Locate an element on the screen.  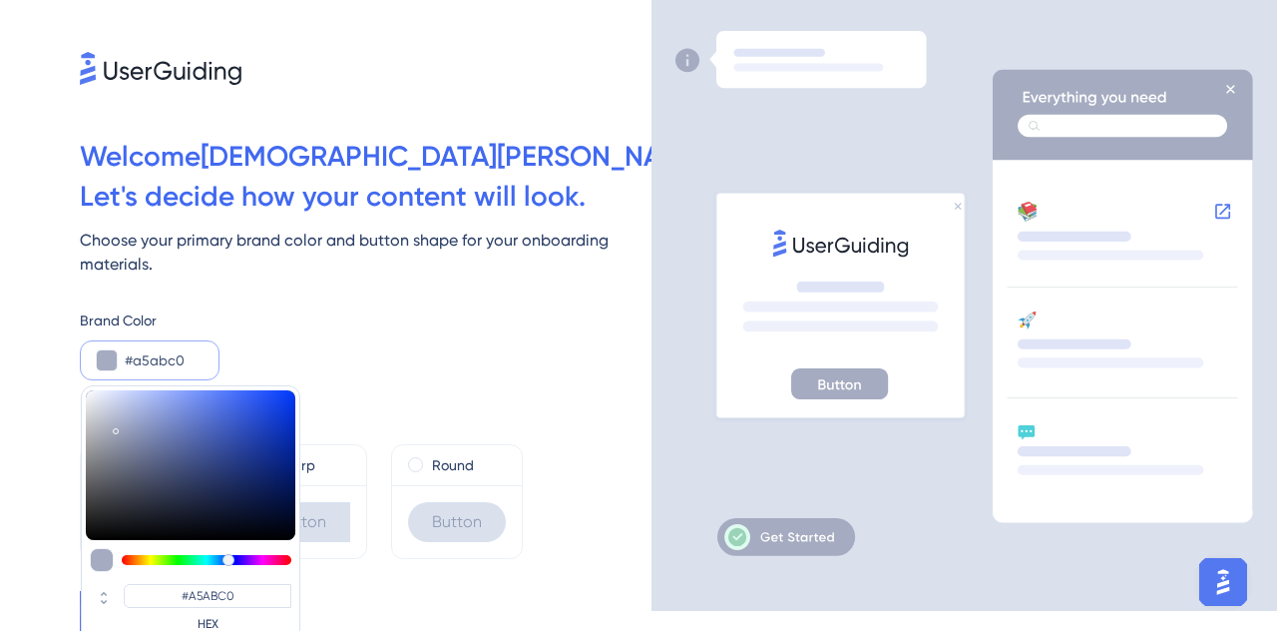
span: Next is located at coordinates (94, 611).